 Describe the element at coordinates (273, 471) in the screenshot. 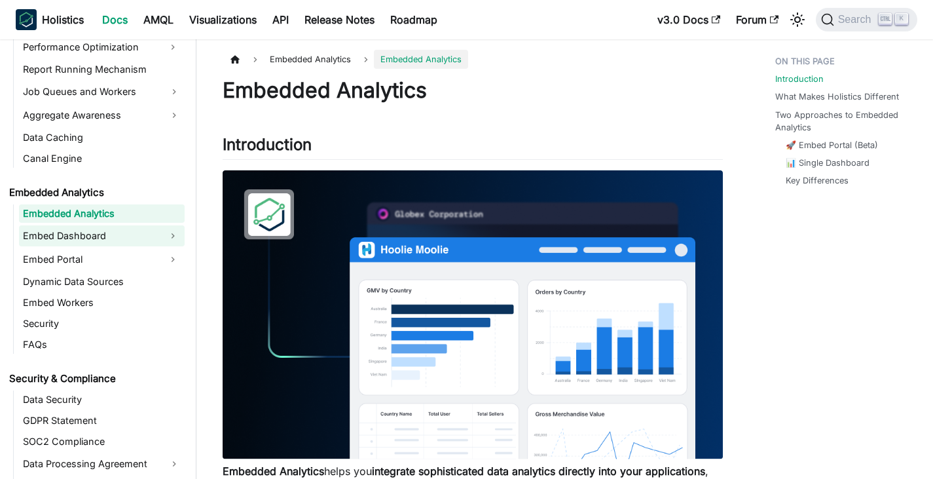

I see `strong: Embedded Analytics` at that location.